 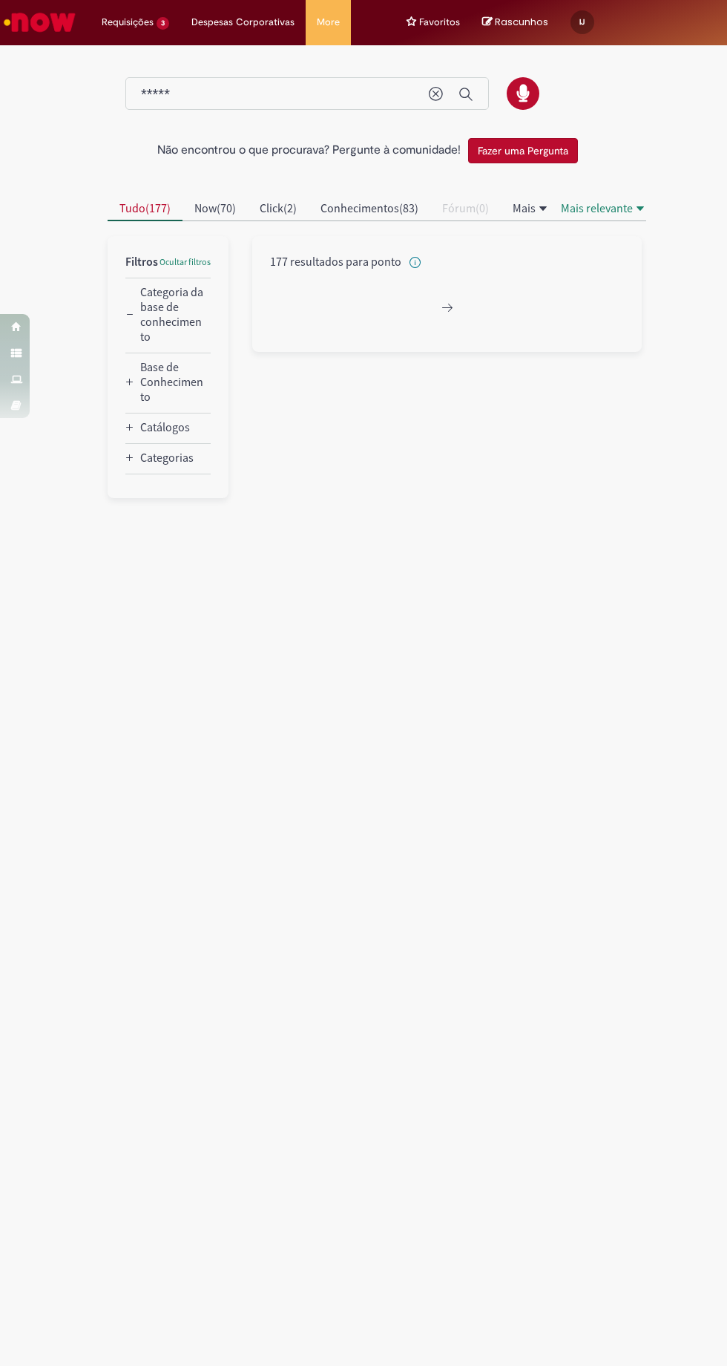 I want to click on span: Despesas Corporativas, so click(x=243, y=22).